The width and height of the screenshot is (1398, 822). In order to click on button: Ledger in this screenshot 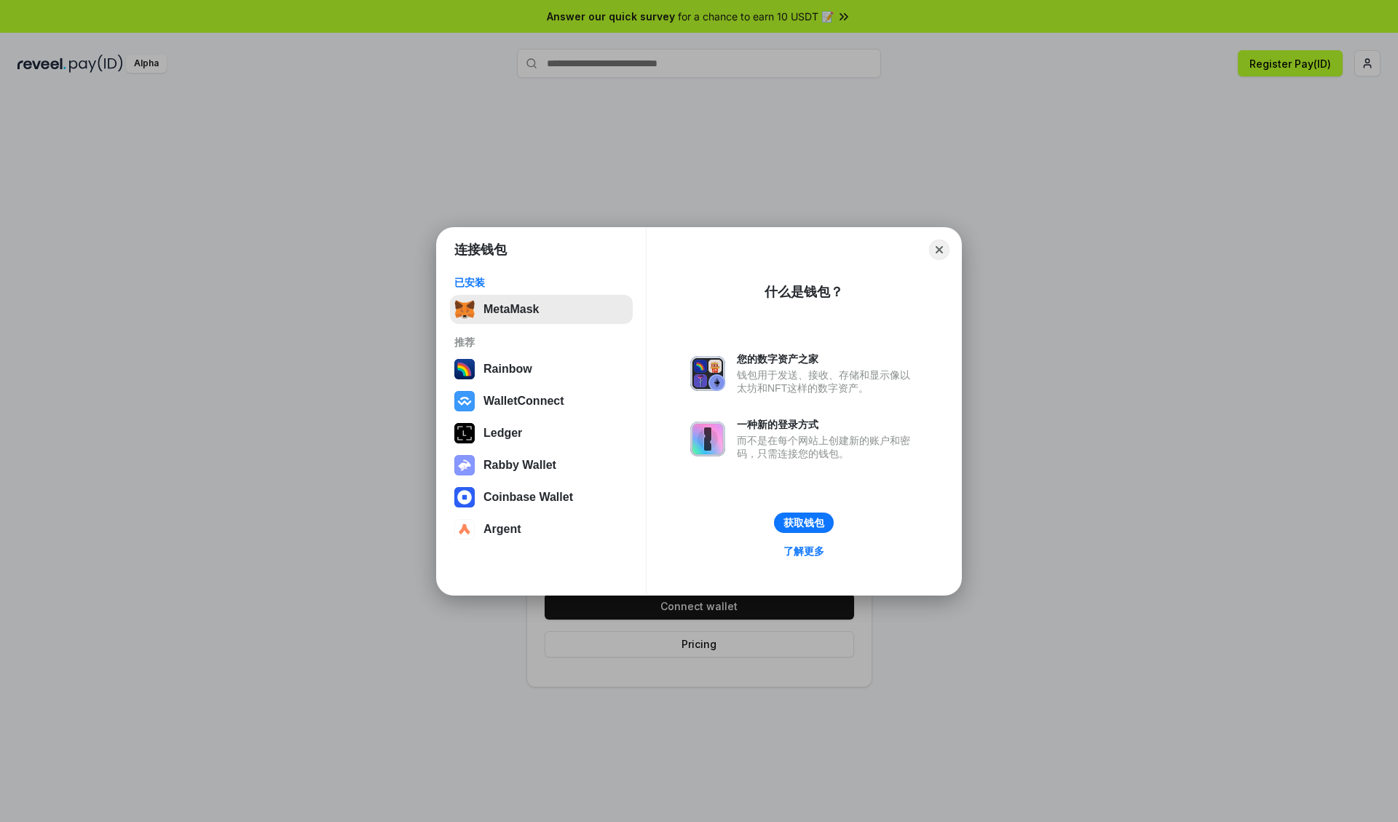, I will do `click(541, 433)`.